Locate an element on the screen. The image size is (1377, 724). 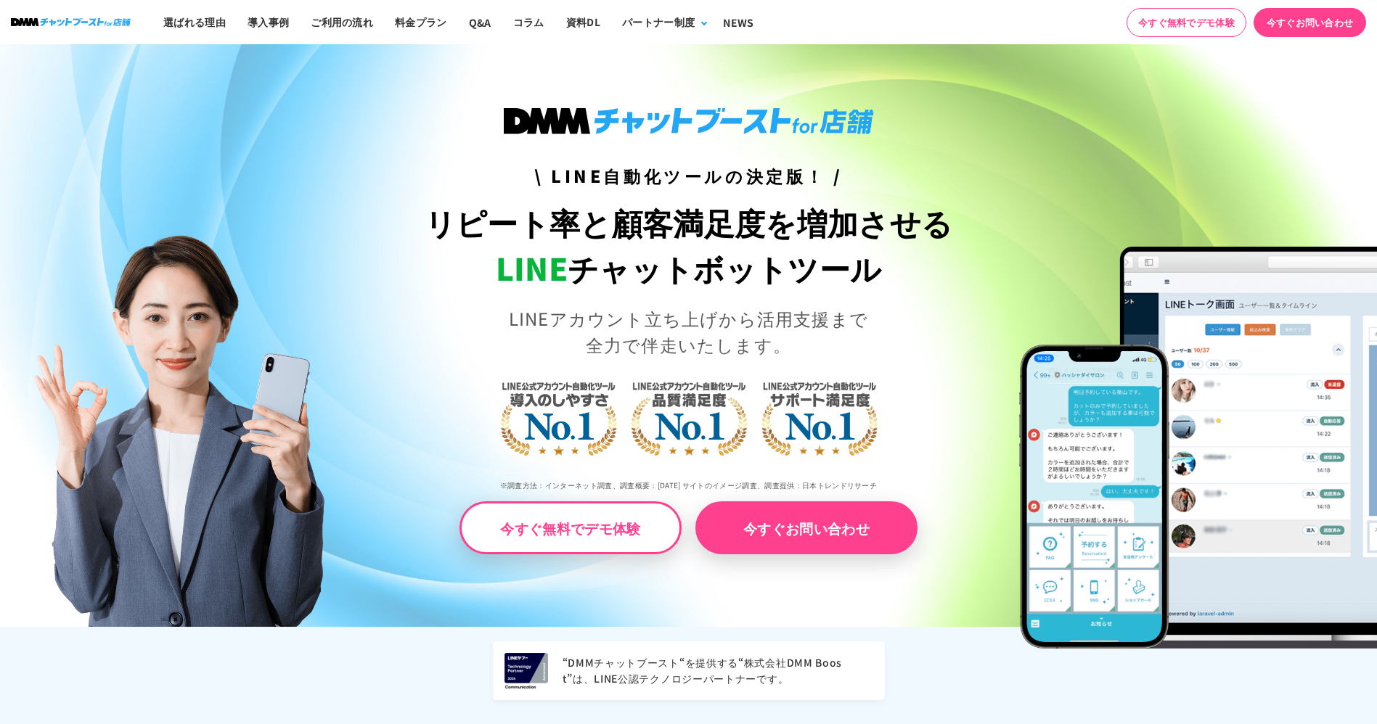
h3: \ LINE自動化ツールの決定版！ / is located at coordinates (688, 176).